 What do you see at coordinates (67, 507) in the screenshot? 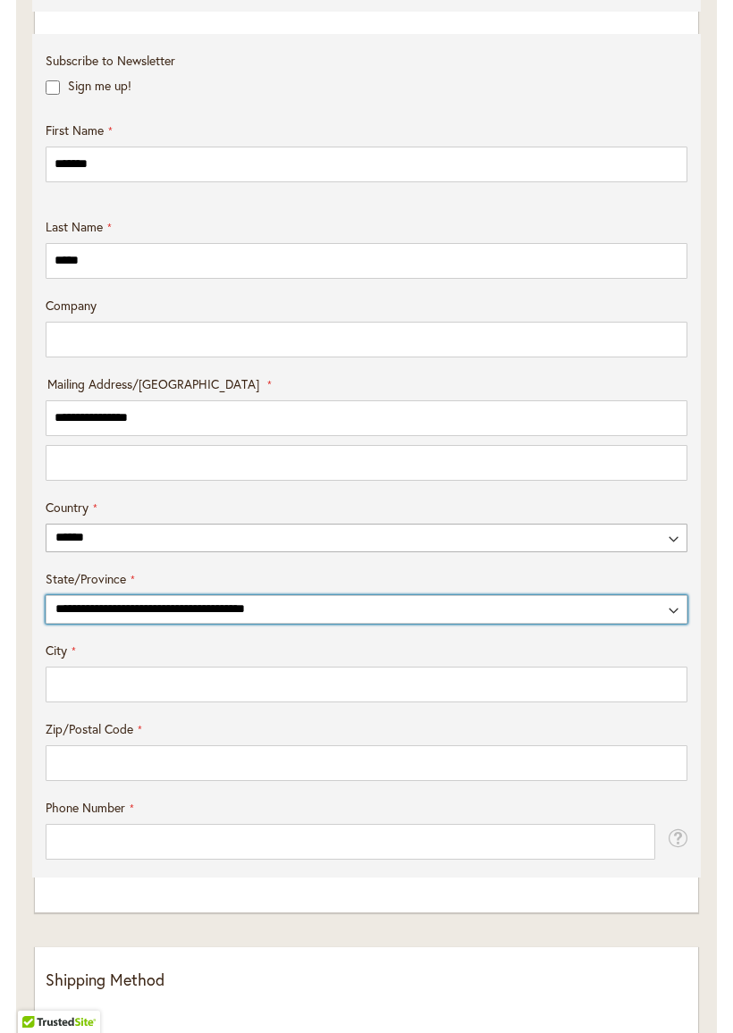
I see `span: Country` at bounding box center [67, 507].